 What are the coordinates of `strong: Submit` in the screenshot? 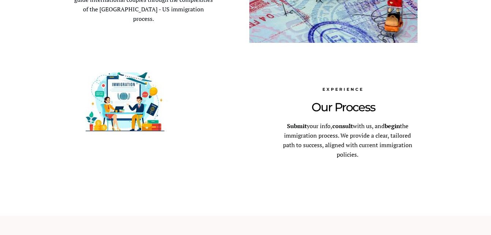 It's located at (297, 126).